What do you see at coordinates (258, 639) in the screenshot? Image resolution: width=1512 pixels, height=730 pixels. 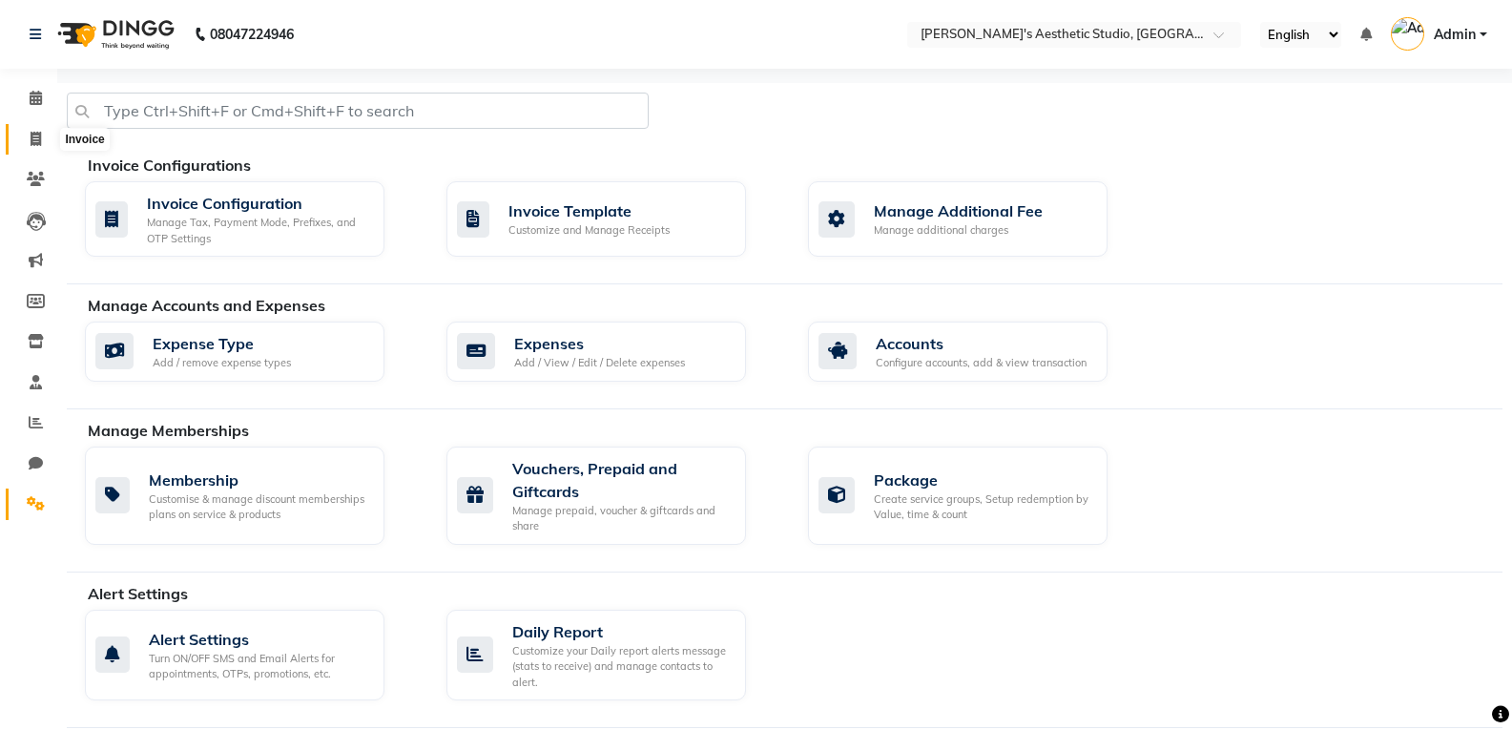 I see `div: Alert Settings` at bounding box center [258, 639].